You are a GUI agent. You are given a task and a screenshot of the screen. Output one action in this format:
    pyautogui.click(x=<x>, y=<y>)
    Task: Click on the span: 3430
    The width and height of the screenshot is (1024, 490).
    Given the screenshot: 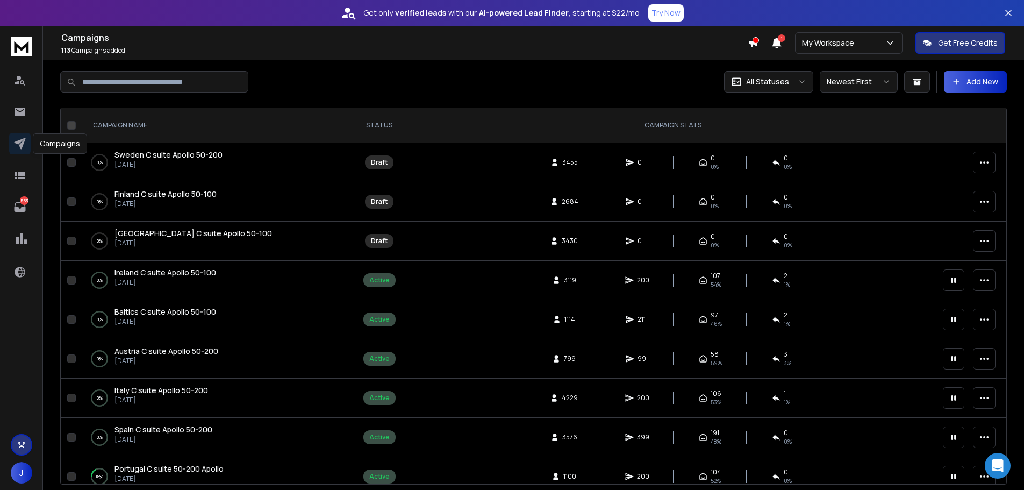 What is the action you would take?
    pyautogui.click(x=570, y=241)
    